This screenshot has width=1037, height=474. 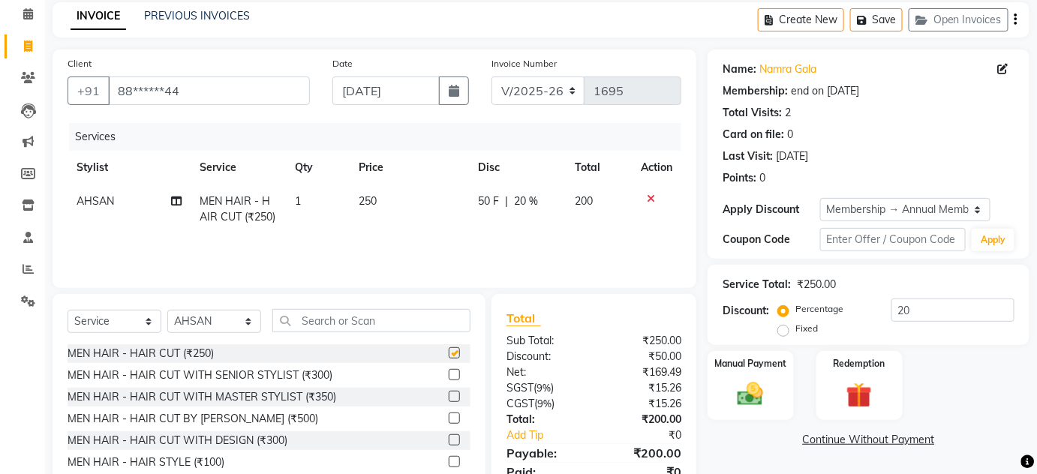 I want to click on div: MEN HAIR - HAIR STYLE (₹100), so click(x=146, y=462).